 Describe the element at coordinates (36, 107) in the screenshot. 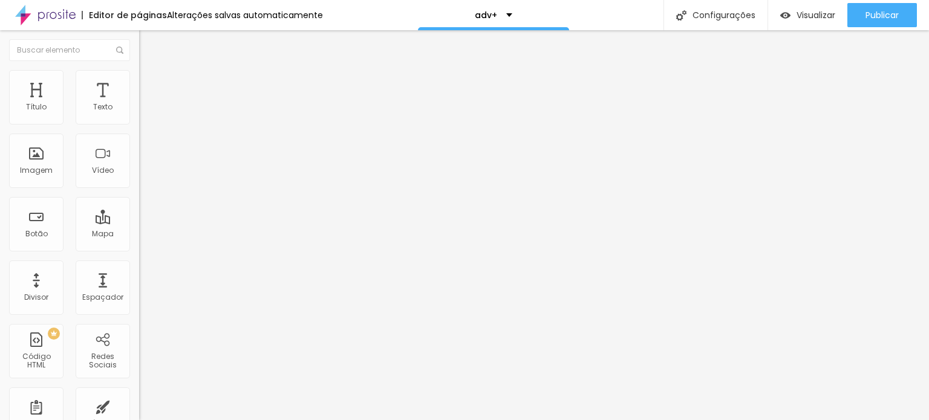

I see `div: Título` at that location.